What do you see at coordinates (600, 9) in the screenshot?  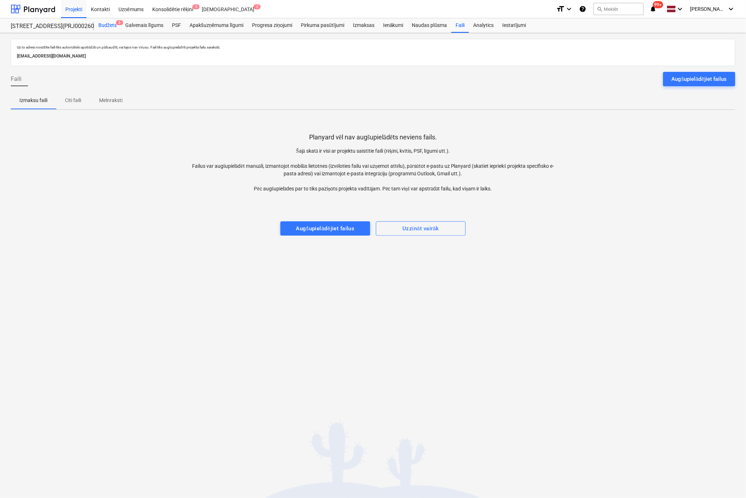 I see `span: search` at bounding box center [600, 9].